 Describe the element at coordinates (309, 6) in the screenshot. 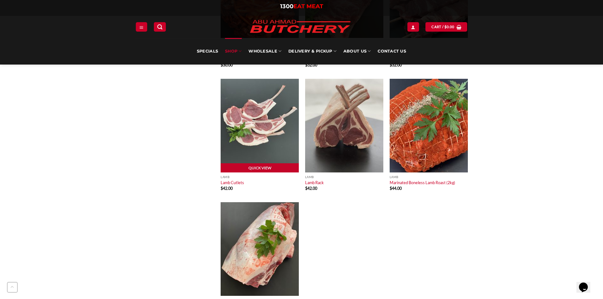

I see `span: EAT MEAT` at that location.